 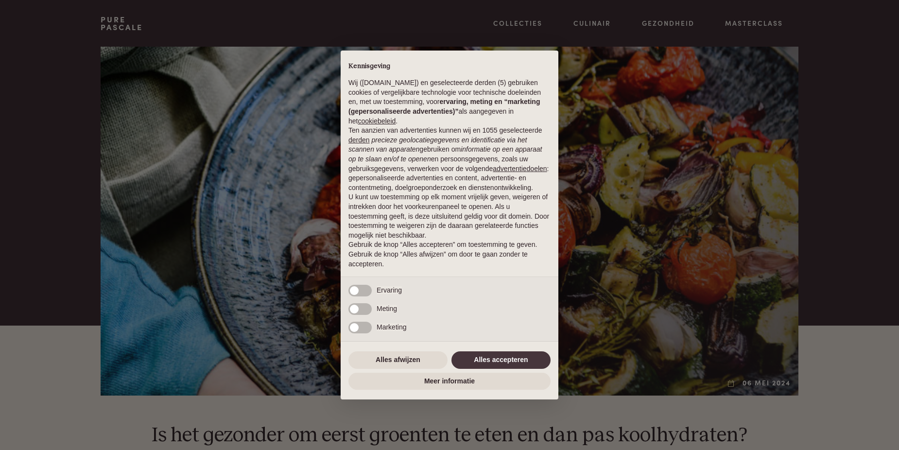 What do you see at coordinates (449, 254) in the screenshot?
I see `p: Gebruik de knop “Alles accepteren” om toestemming te geven. Gebruik de knop “Alles afwijzen” om d...` at bounding box center [449, 254].